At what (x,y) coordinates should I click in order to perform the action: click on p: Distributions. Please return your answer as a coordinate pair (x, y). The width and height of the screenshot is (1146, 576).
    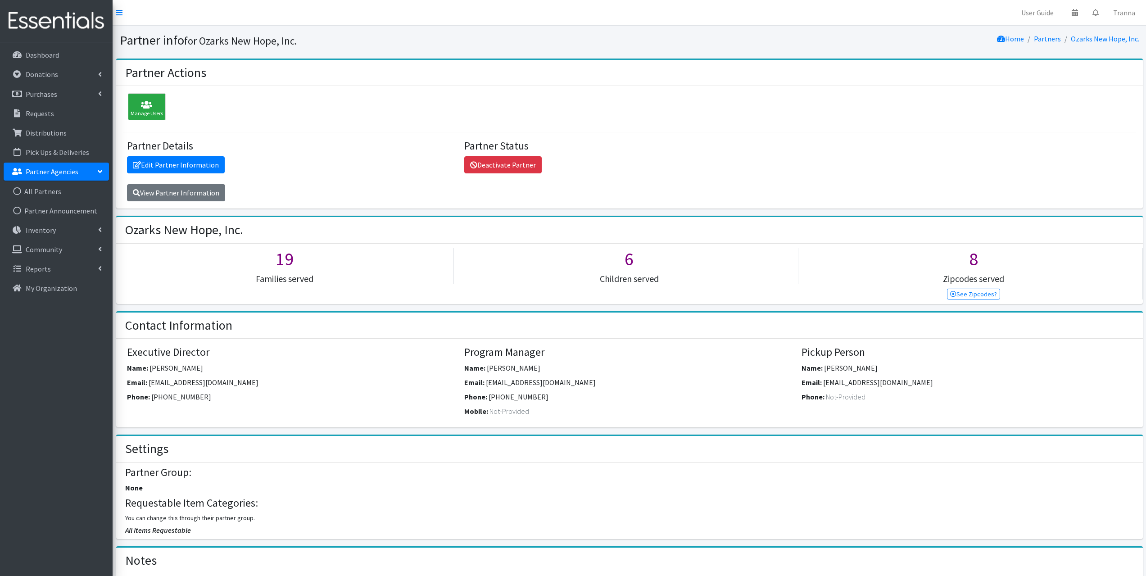
    Looking at the image, I should click on (46, 133).